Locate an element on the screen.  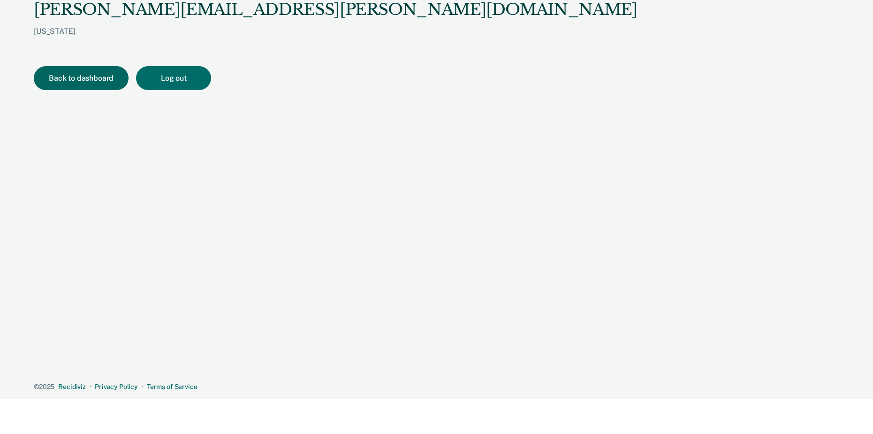
a: Privacy Policy is located at coordinates (116, 387).